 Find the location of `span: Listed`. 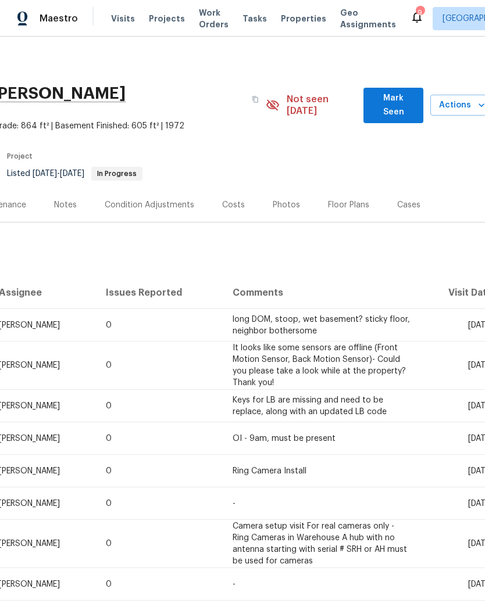

span: Listed is located at coordinates (74, 174).